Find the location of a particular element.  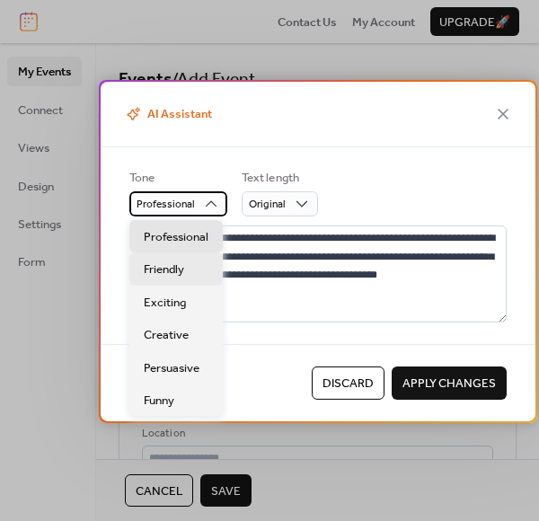

button: Apply Changes is located at coordinates (449, 383).